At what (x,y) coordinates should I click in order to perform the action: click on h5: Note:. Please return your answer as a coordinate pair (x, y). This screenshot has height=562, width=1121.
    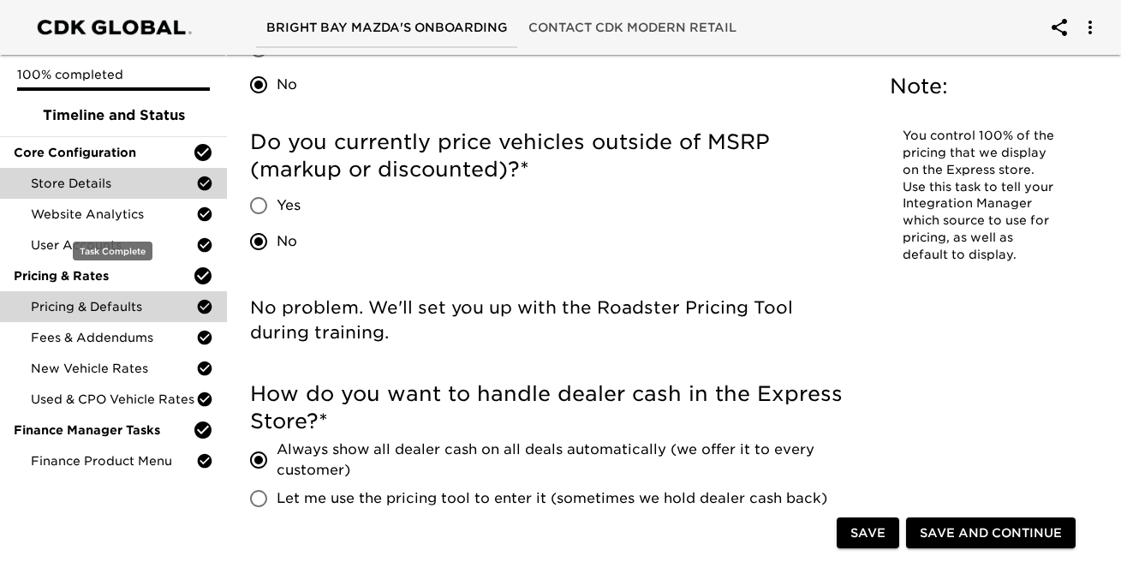
    Looking at the image, I should click on (980, 86).